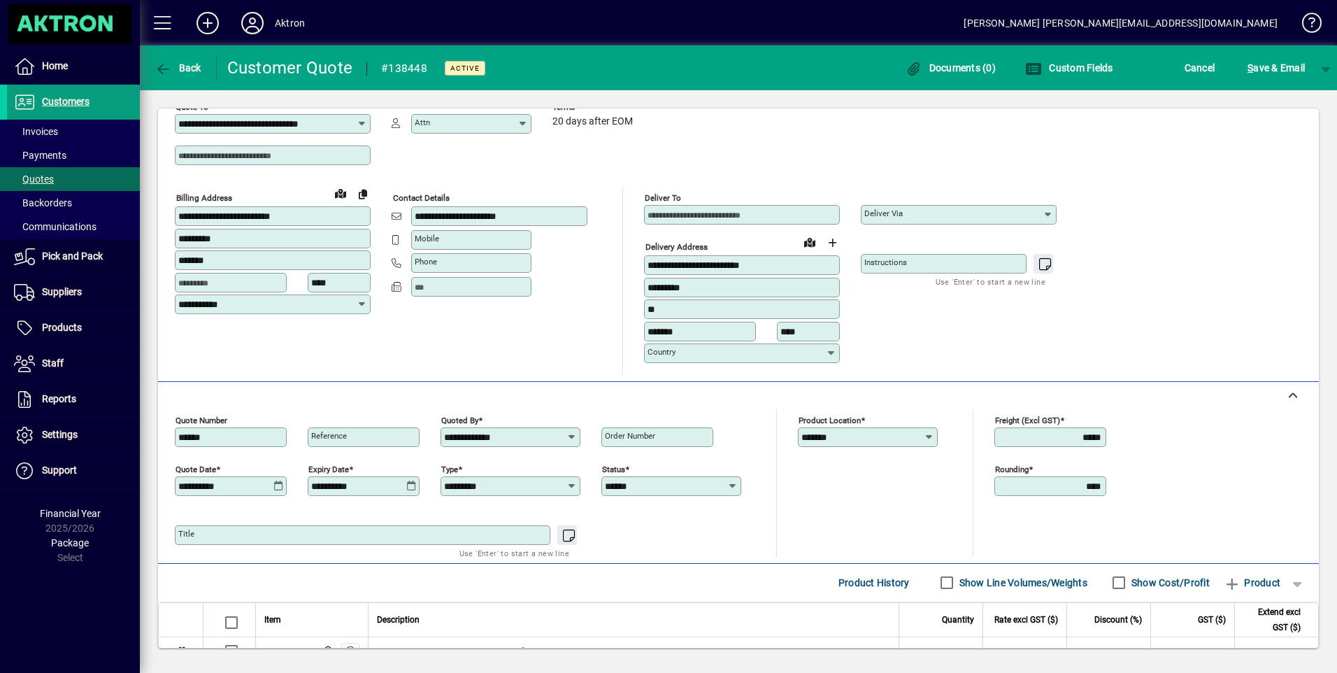 Image resolution: width=1337 pixels, height=673 pixels. What do you see at coordinates (252, 23) in the screenshot?
I see `button: Profile` at bounding box center [252, 23].